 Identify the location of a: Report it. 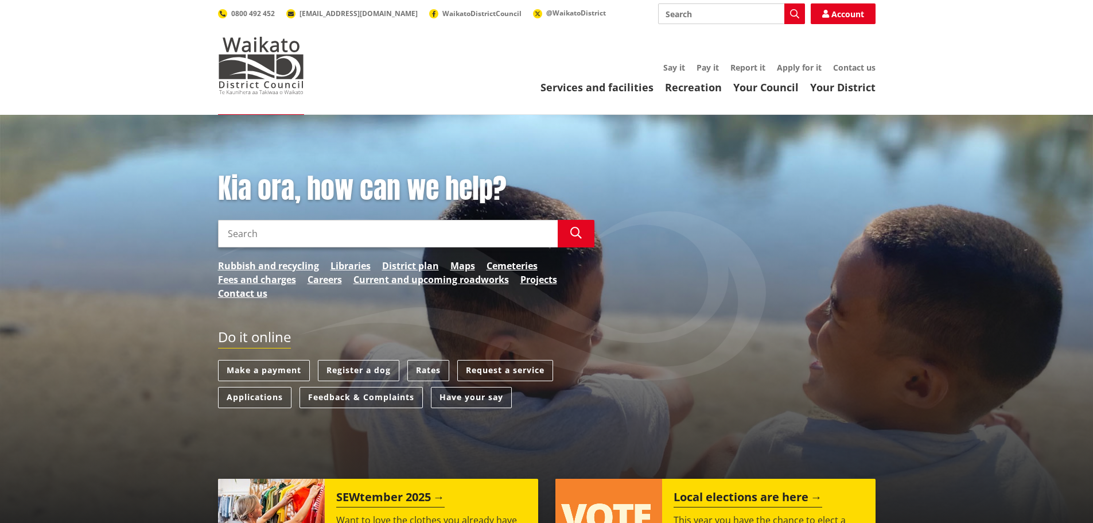
(748, 67).